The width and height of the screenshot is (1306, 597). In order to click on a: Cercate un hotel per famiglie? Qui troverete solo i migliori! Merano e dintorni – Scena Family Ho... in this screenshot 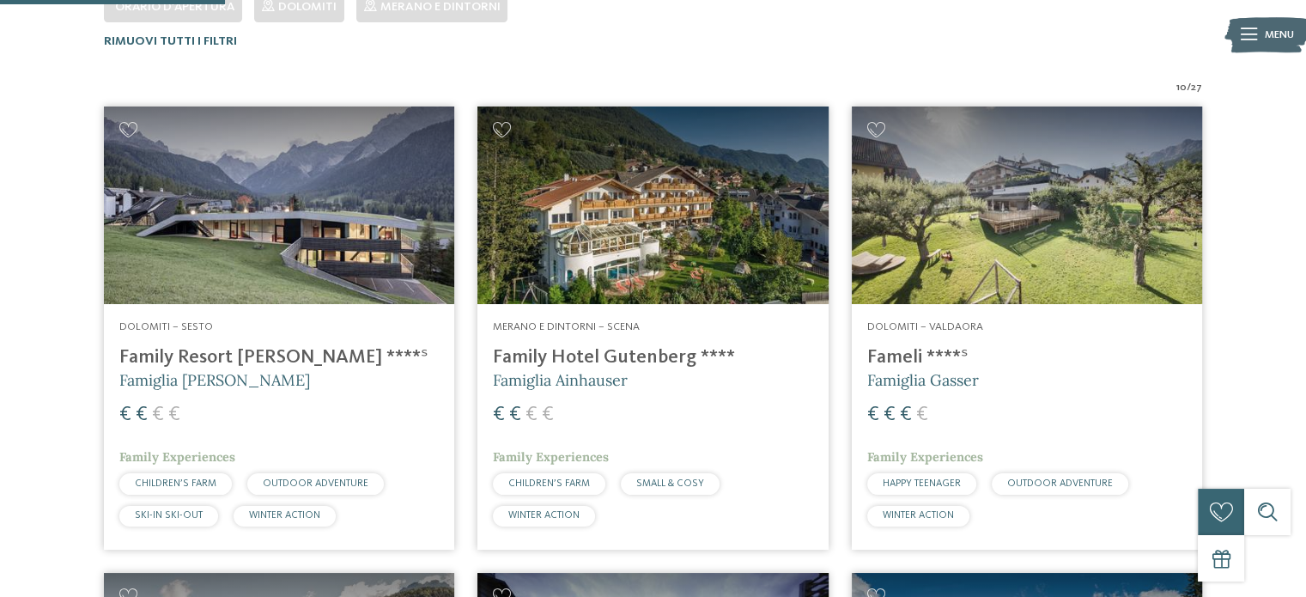, I will do `click(652, 328)`.